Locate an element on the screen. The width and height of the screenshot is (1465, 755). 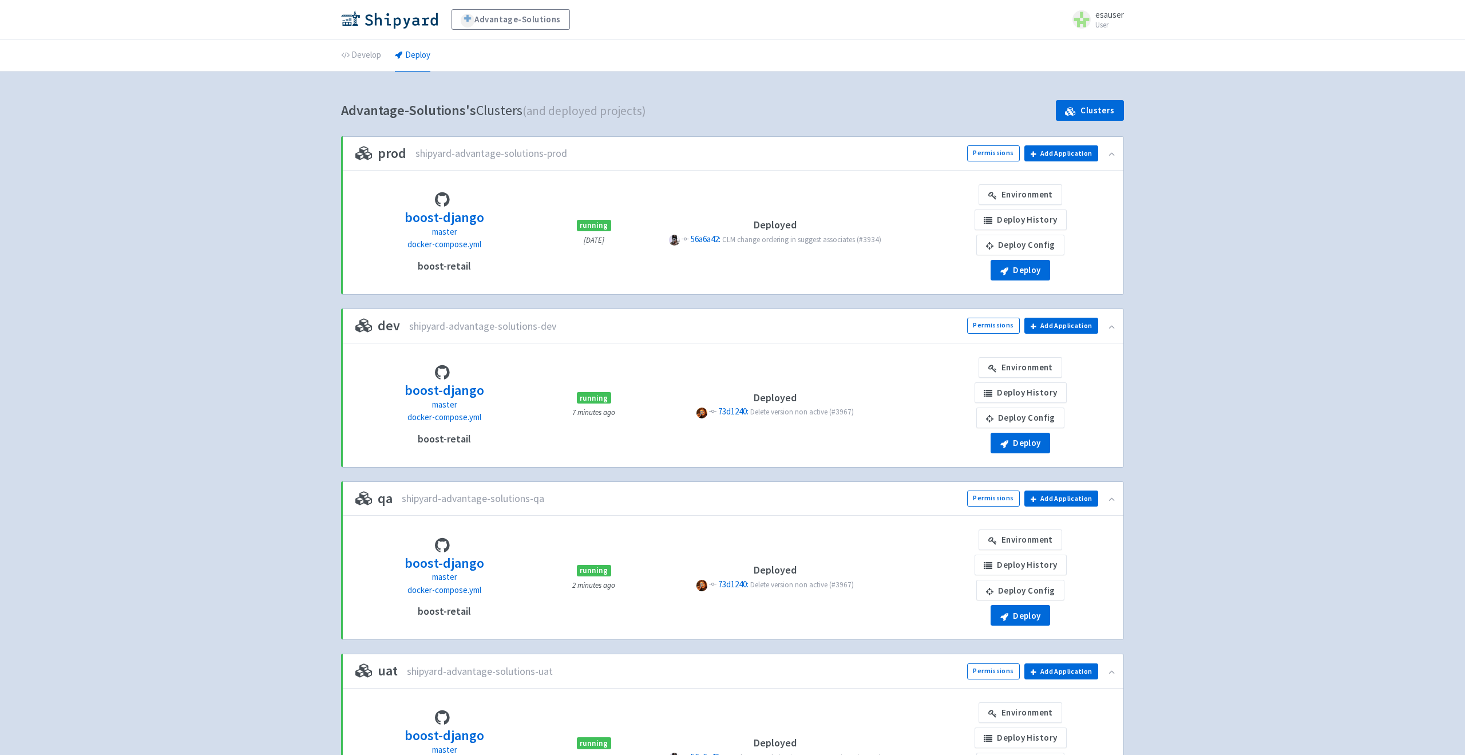
h3: qa is located at coordinates (374, 498).